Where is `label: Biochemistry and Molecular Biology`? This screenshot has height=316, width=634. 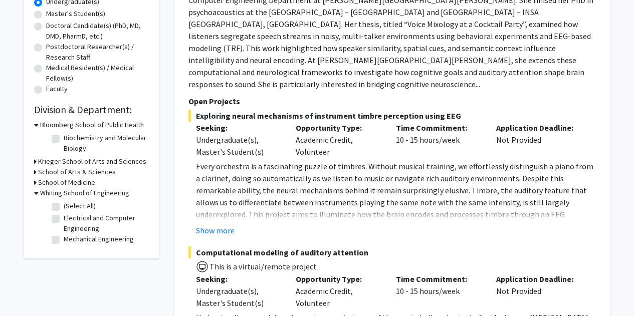
label: Biochemistry and Molecular Biology is located at coordinates (105, 143).